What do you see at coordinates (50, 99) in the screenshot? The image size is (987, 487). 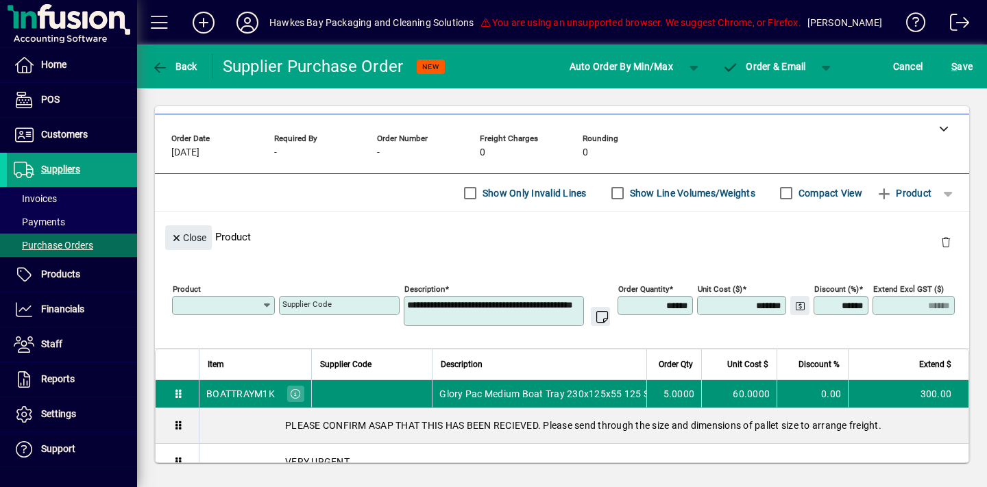 I see `span: POS` at bounding box center [50, 99].